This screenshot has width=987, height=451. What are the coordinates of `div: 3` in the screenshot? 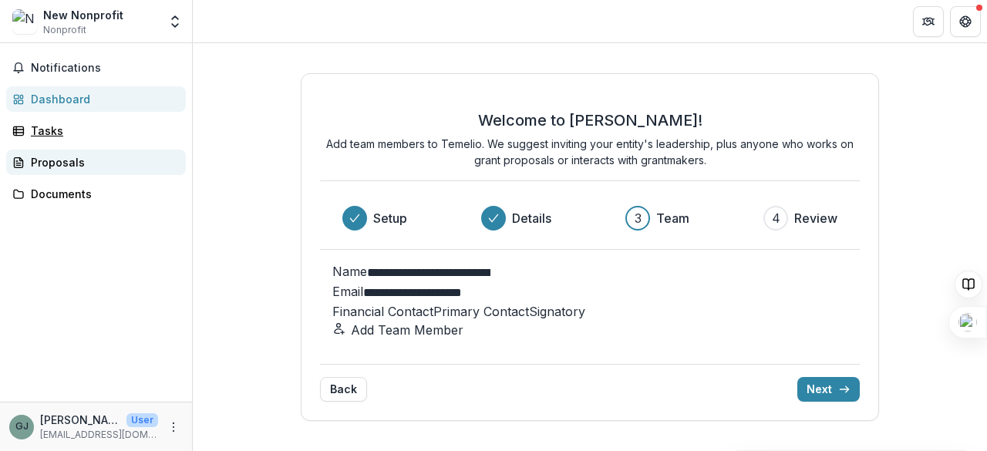 It's located at (638, 218).